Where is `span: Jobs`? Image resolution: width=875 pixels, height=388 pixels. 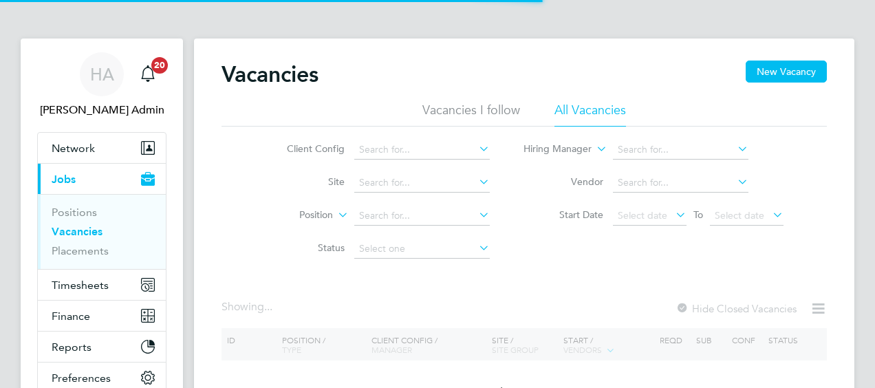
span: Jobs is located at coordinates (63, 179).